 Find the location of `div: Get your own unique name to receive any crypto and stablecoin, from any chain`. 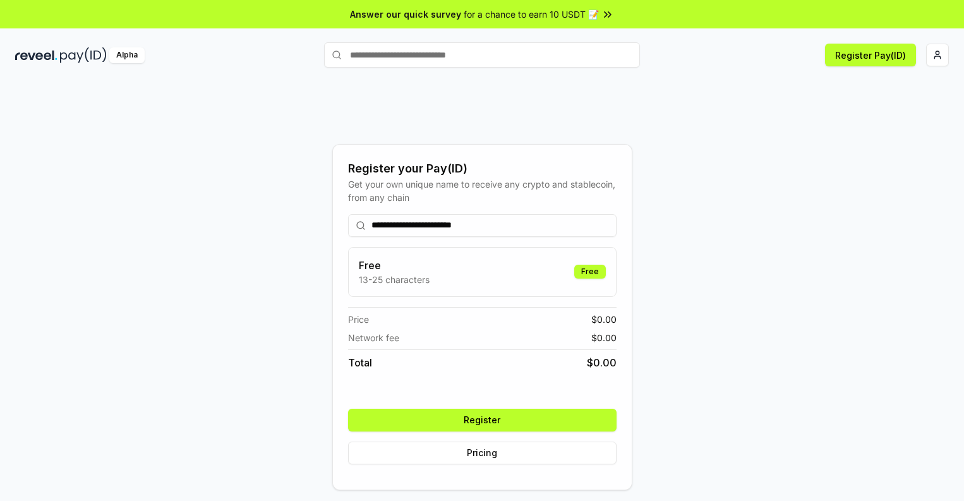

div: Get your own unique name to receive any crypto and stablecoin, from any chain is located at coordinates (482, 191).